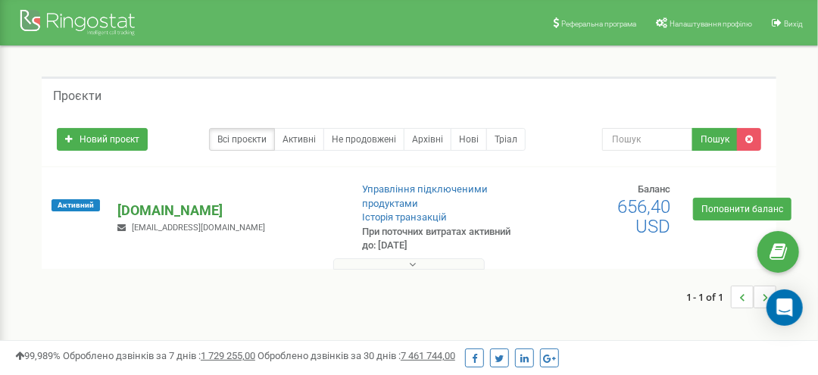 This screenshot has width=818, height=375. What do you see at coordinates (784, 307) in the screenshot?
I see `div: Open Intercom Messenger` at bounding box center [784, 307].